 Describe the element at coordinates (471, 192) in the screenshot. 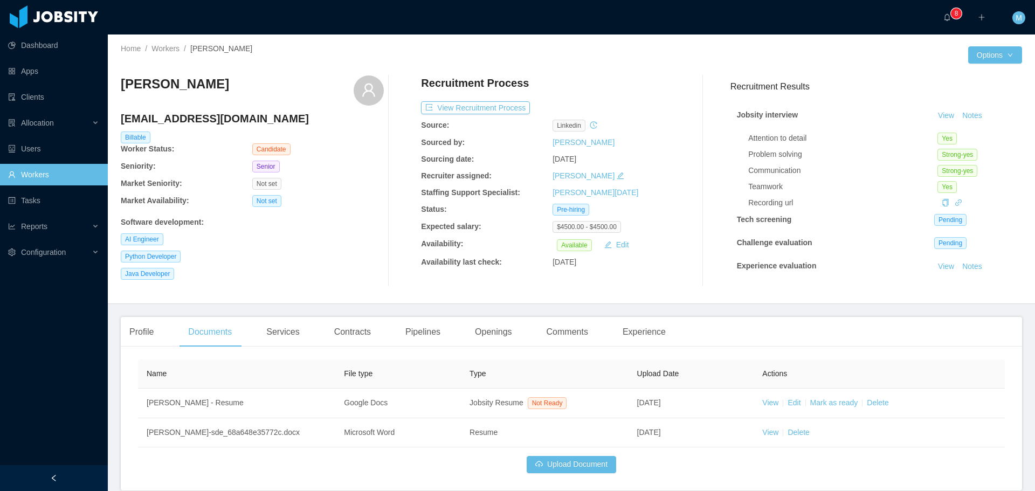

I see `b: Staffing Support Specialist:` at that location.